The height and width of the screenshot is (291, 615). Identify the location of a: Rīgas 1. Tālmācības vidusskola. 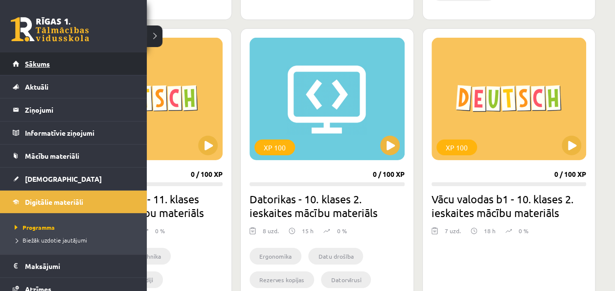
(50, 29).